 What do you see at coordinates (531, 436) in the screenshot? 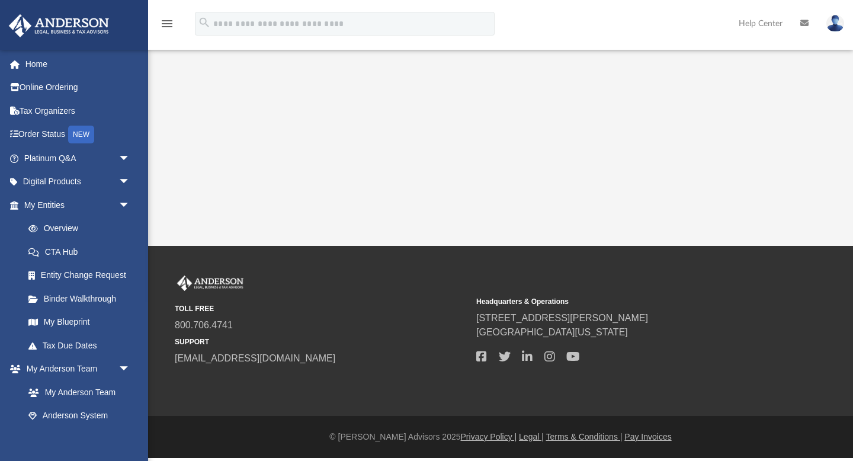
I see `a: Legal |` at bounding box center [531, 436].